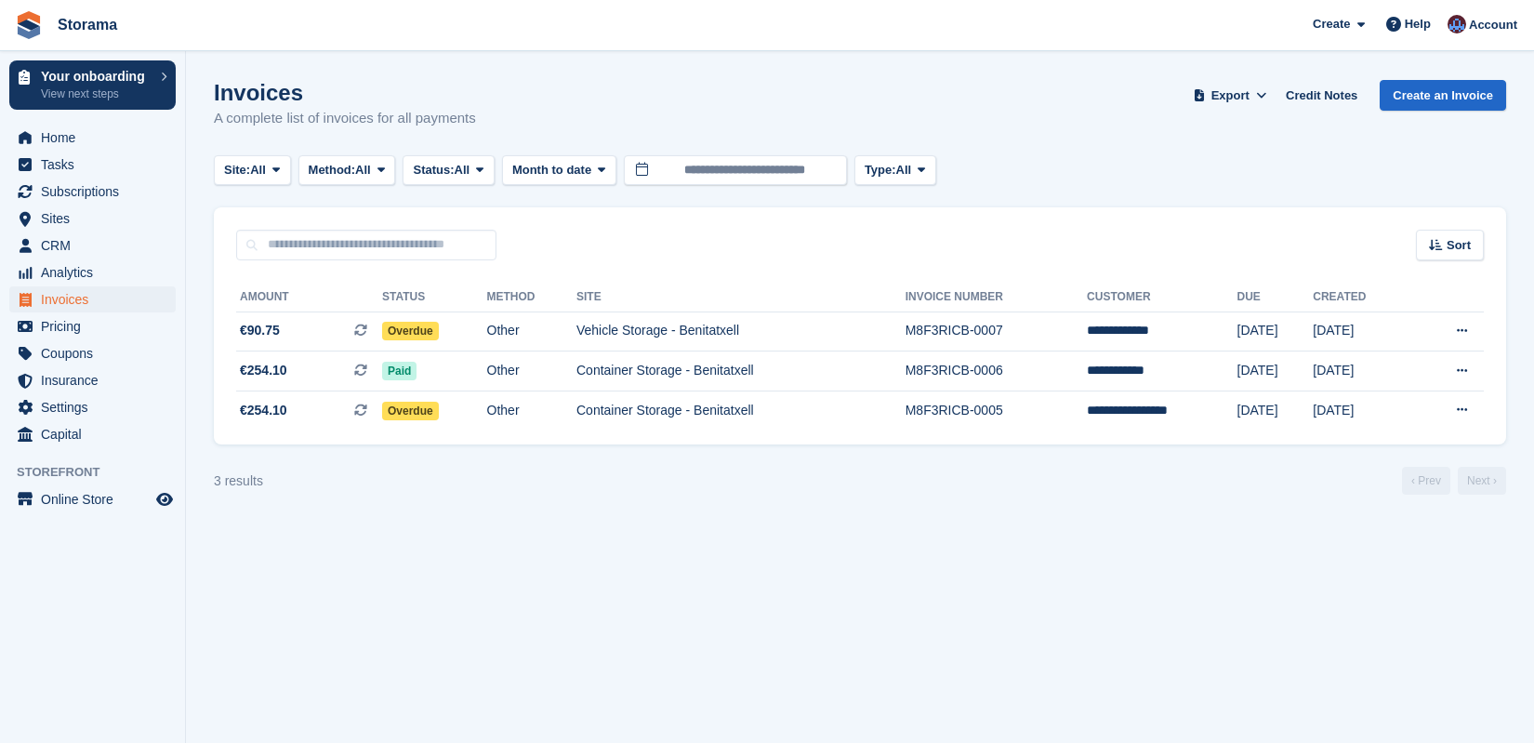 The width and height of the screenshot is (1534, 743). I want to click on span: Storefront, so click(100, 472).